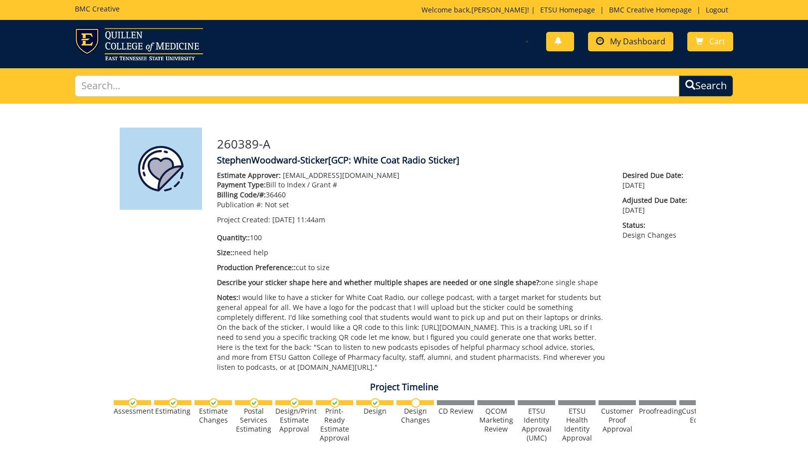 The height and width of the screenshot is (456, 808). What do you see at coordinates (379, 282) in the screenshot?
I see `span: Describe your sticker shape here and whether multiple shapes are needed or one single shape?:` at bounding box center [379, 282].